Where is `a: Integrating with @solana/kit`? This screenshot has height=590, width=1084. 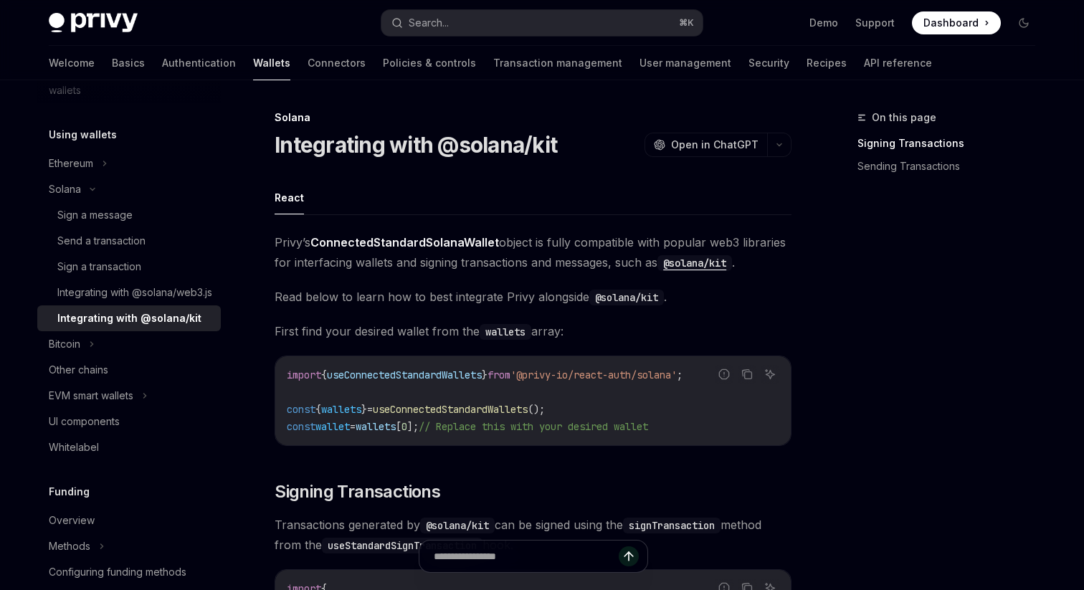 a: Integrating with @solana/kit is located at coordinates (129, 318).